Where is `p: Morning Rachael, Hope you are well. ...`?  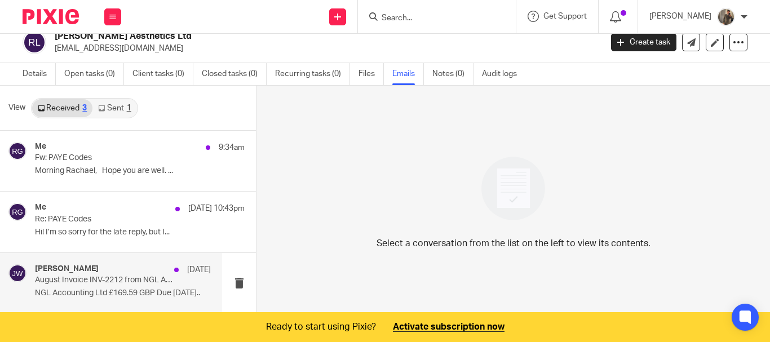 p: Morning Rachael, Hope you are well. ... is located at coordinates (140, 171).